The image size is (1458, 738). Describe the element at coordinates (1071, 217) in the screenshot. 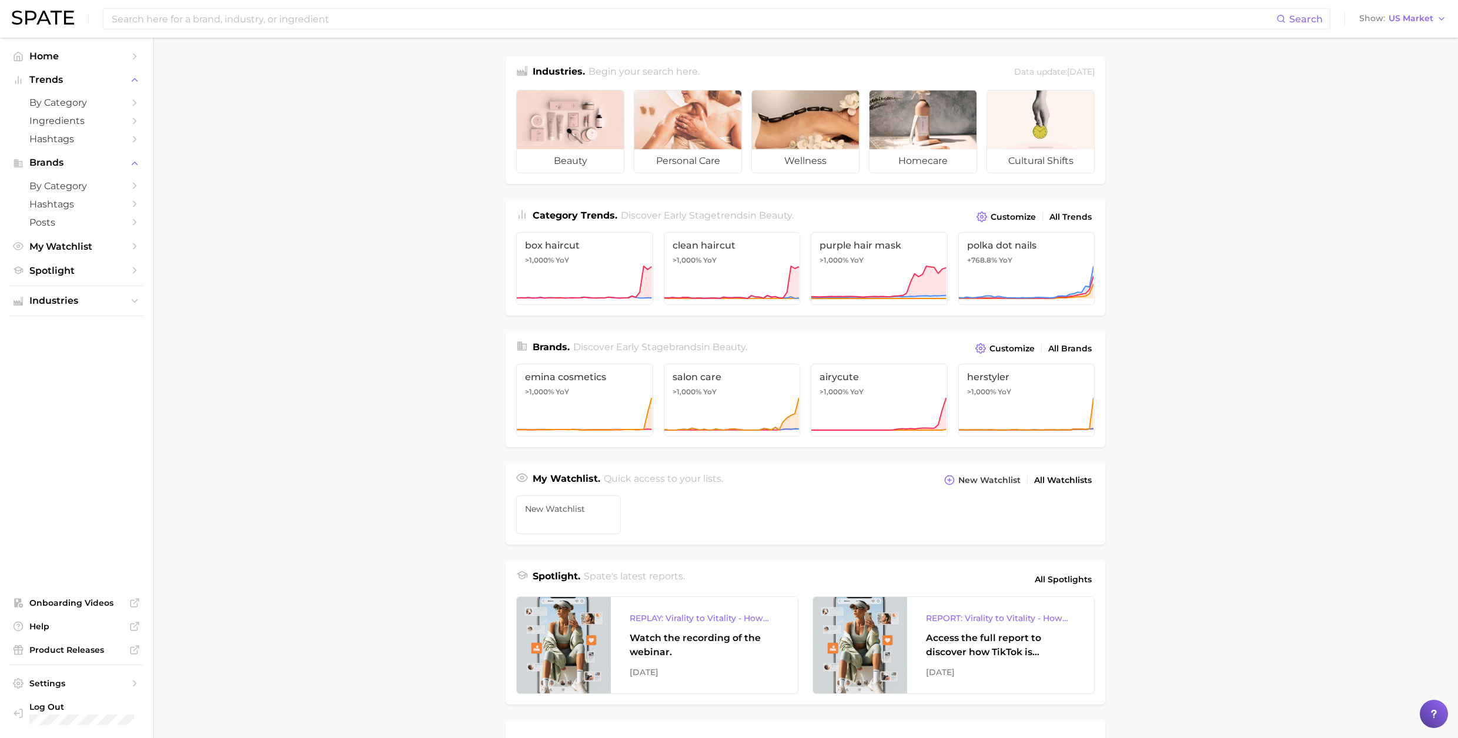

I see `span: All Trends` at that location.